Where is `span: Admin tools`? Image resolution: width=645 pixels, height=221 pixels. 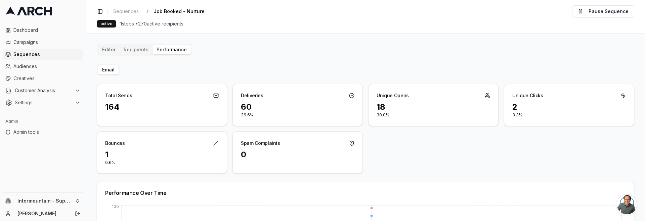 span: Admin tools is located at coordinates (47, 132).